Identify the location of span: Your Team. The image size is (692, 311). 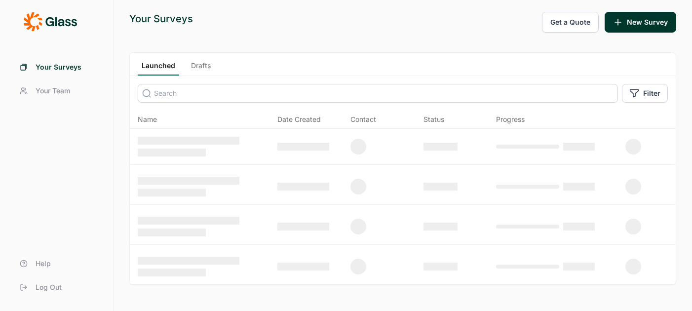
(53, 91).